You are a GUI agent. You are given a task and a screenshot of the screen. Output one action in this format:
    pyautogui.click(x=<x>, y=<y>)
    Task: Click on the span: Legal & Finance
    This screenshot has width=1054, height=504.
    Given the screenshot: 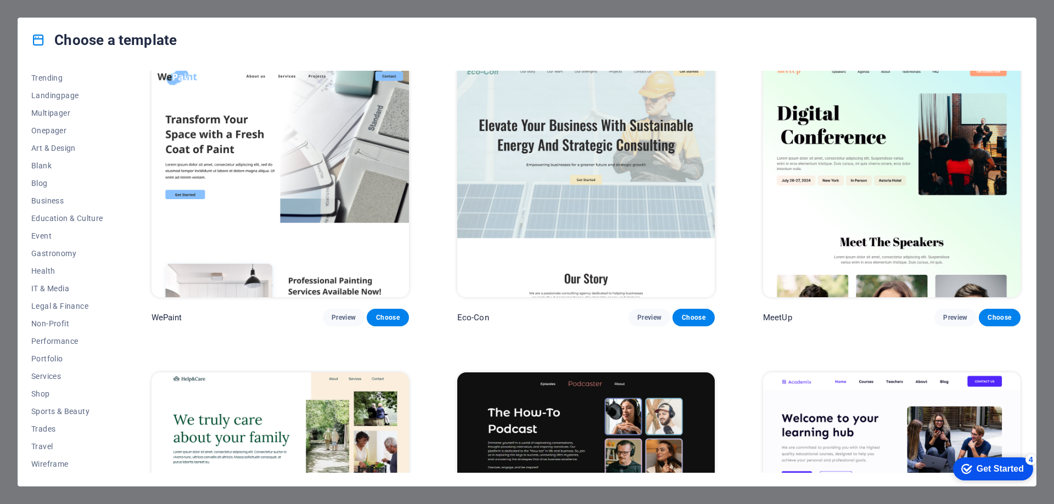 What is the action you would take?
    pyautogui.click(x=67, y=306)
    